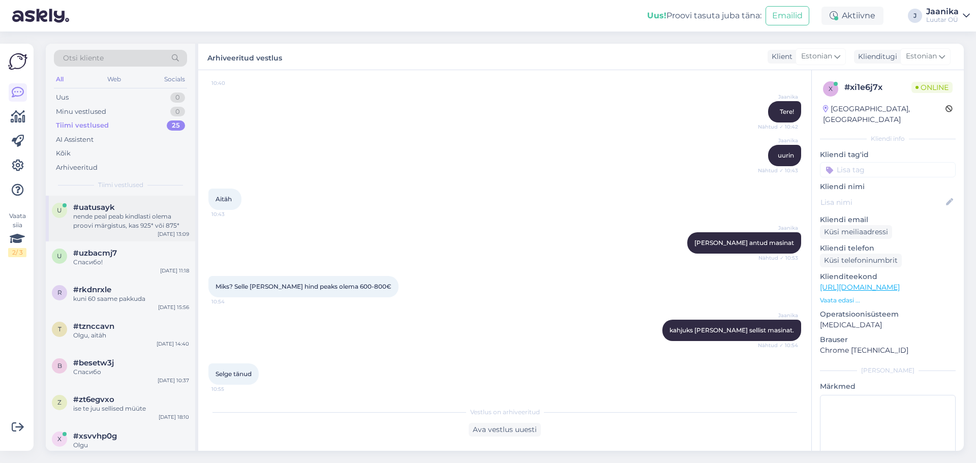 The width and height of the screenshot is (976, 463). I want to click on div: nende peal peab kindlasti olema proovi märgistus, kas 925* või 875*, so click(131, 221).